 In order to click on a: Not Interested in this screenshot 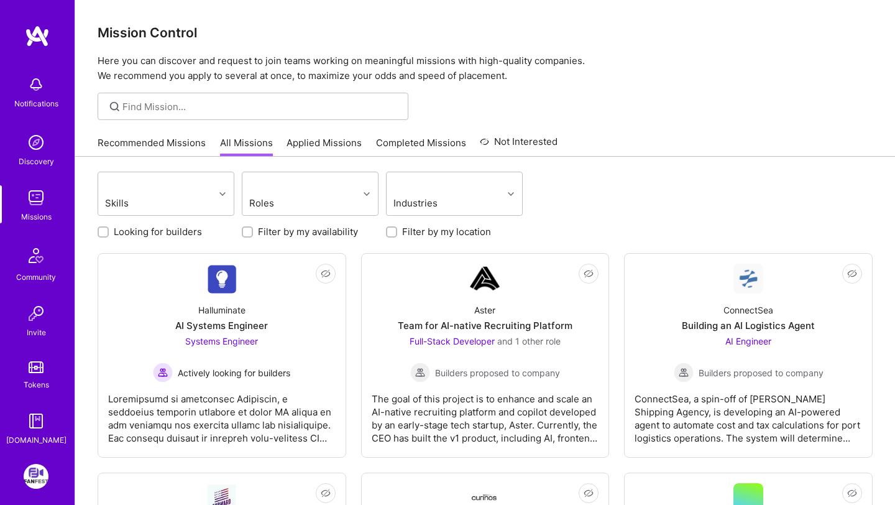, I will do `click(519, 145)`.